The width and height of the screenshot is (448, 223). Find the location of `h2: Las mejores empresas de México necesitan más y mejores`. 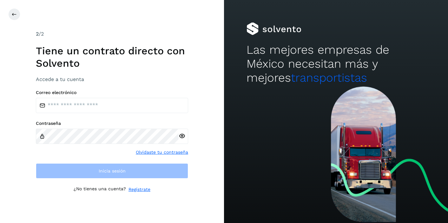

h2: Las mejores empresas de México necesitan más y mejores is located at coordinates (336, 64).